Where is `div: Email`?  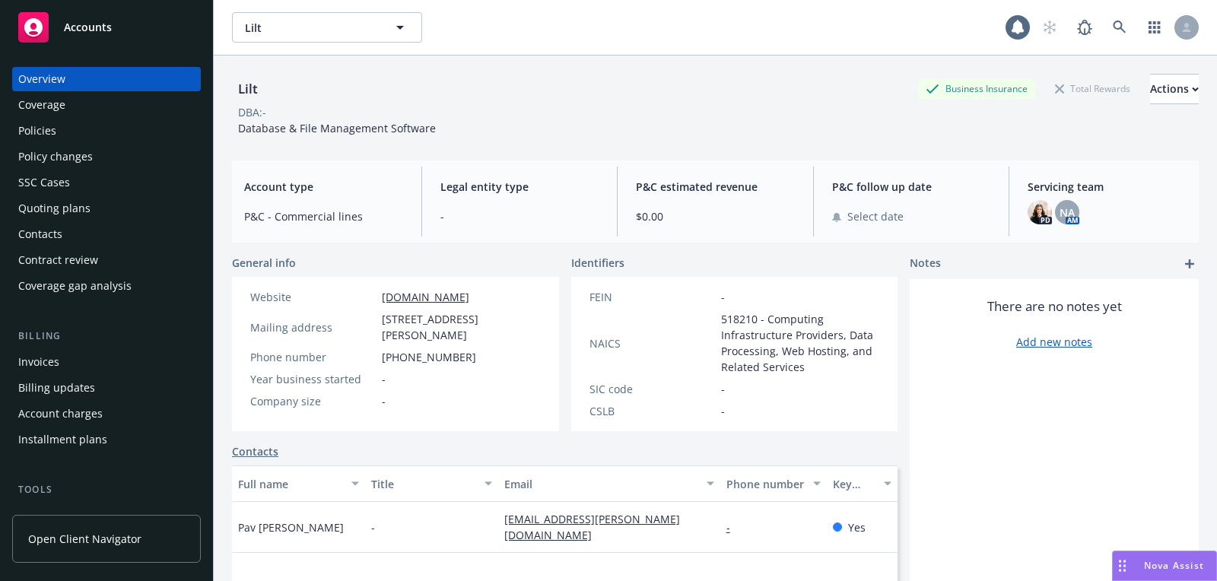 div: Email is located at coordinates (601, 484).